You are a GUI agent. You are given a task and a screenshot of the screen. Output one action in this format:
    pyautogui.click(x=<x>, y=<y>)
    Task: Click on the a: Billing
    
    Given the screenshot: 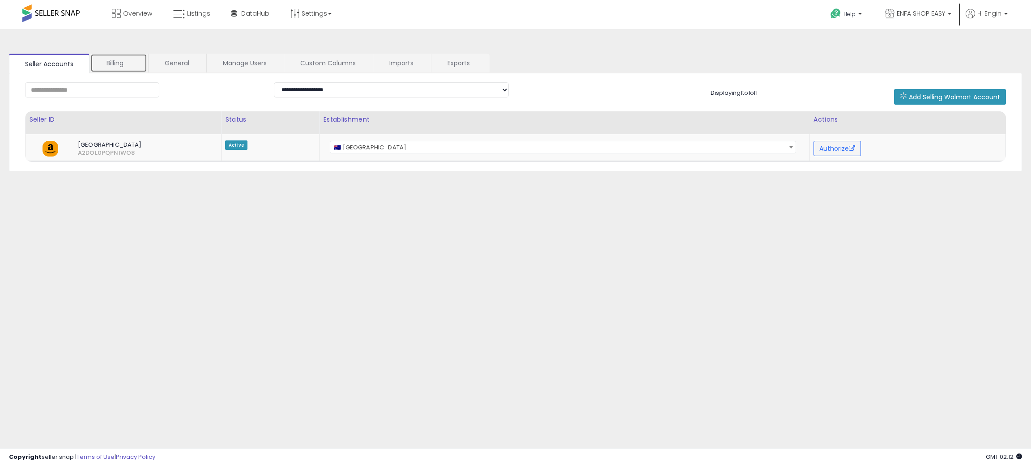 What is the action you would take?
    pyautogui.click(x=119, y=63)
    